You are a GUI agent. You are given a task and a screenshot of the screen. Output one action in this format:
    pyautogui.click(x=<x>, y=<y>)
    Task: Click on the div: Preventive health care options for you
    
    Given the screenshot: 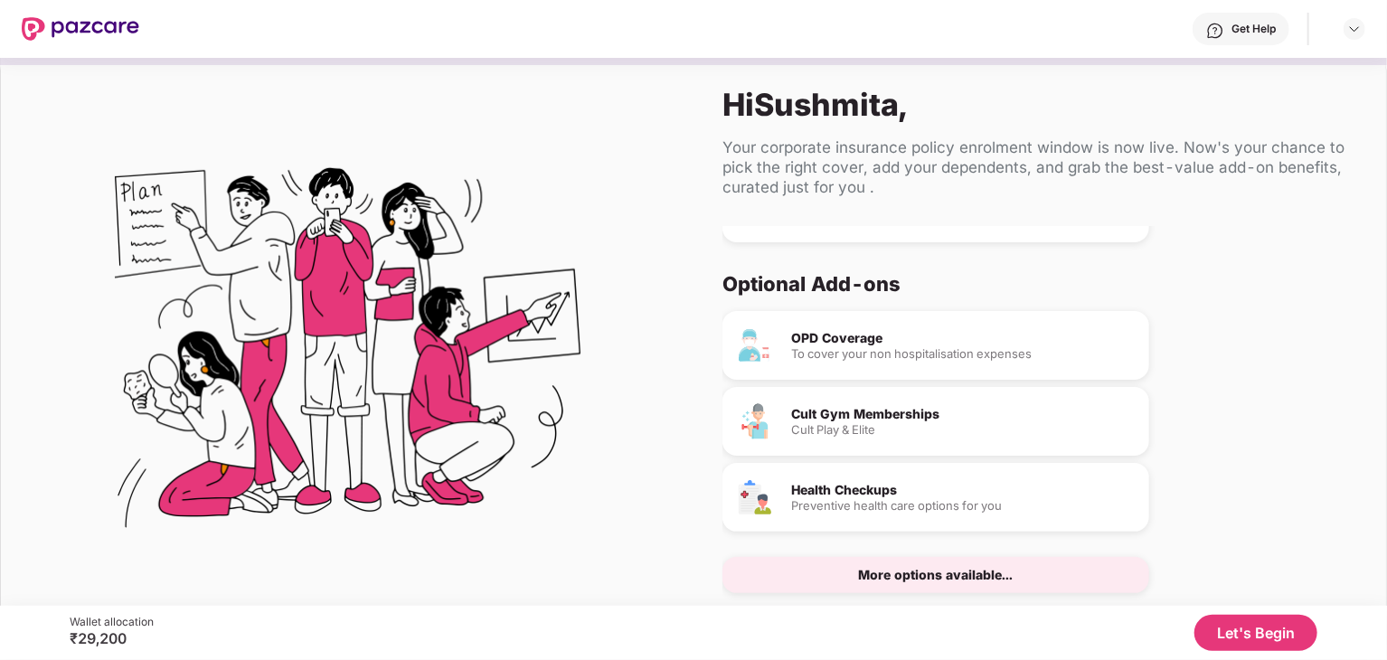 What is the action you would take?
    pyautogui.click(x=963, y=505)
    